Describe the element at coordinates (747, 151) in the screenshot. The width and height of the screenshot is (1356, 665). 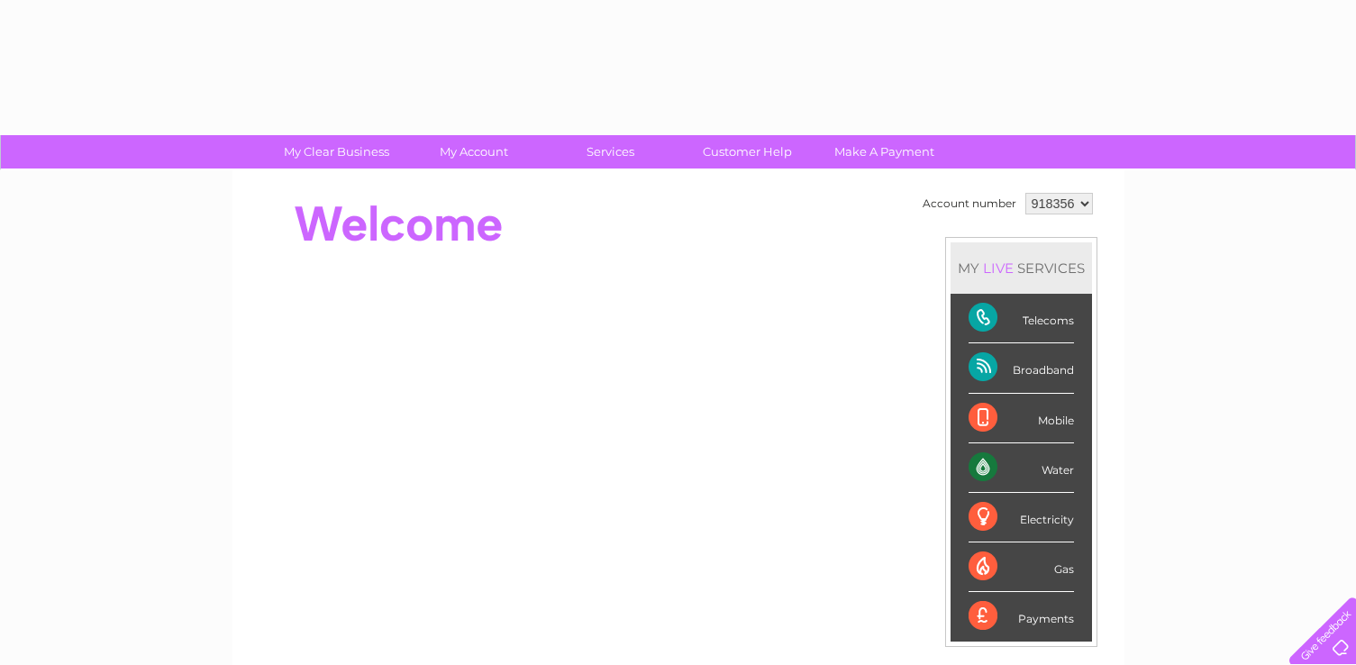
I see `a: Customer Help` at that location.